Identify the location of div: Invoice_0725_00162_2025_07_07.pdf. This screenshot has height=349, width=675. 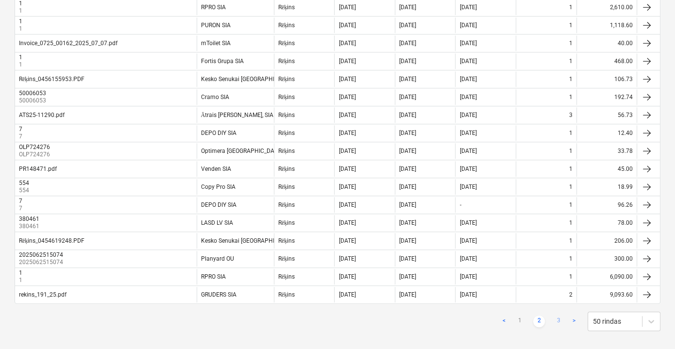
(68, 43).